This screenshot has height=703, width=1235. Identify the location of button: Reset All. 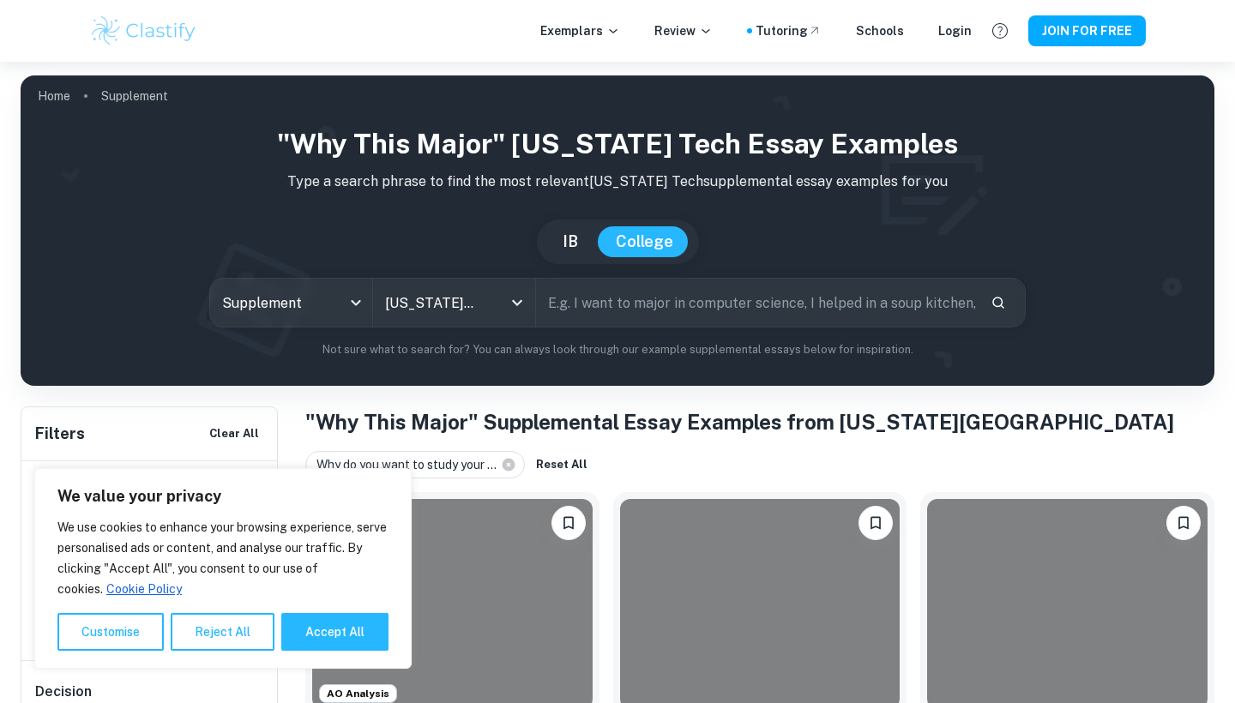
(562, 465).